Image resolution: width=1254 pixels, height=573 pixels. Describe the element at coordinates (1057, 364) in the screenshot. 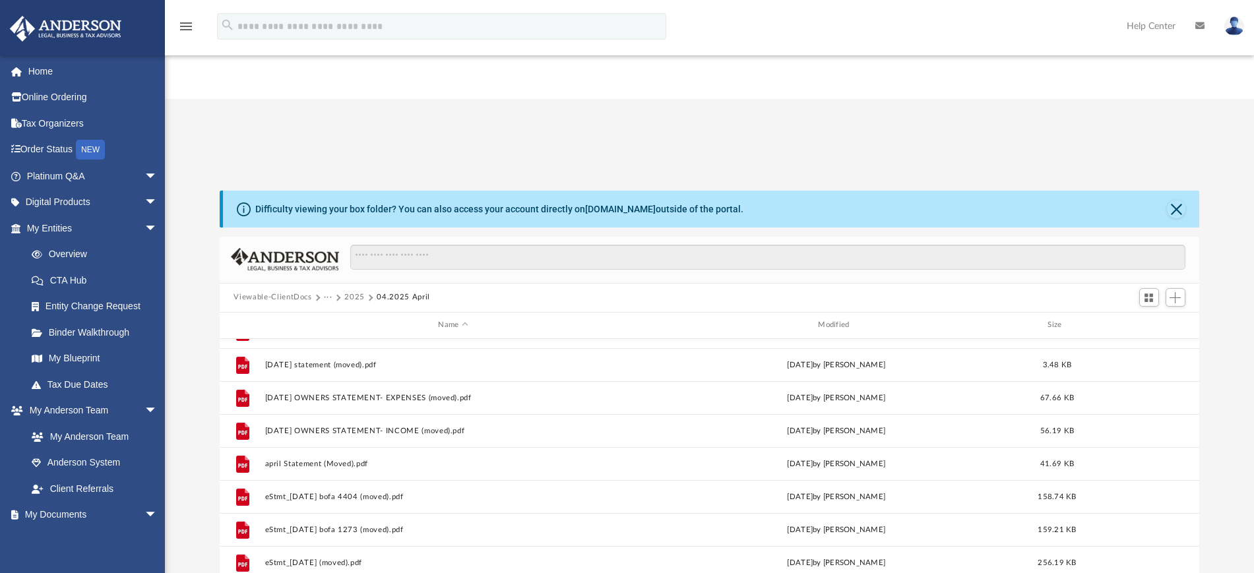

I see `span: 3.48 KB` at that location.